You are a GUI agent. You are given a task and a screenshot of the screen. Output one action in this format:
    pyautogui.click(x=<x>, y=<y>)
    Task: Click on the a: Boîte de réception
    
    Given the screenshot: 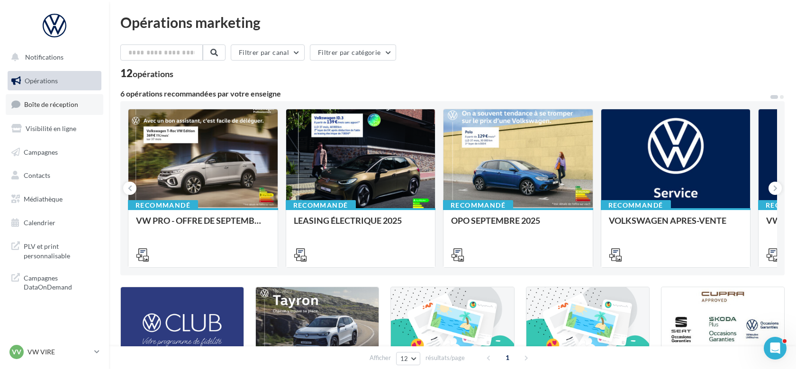 What is the action you would take?
    pyautogui.click(x=54, y=104)
    